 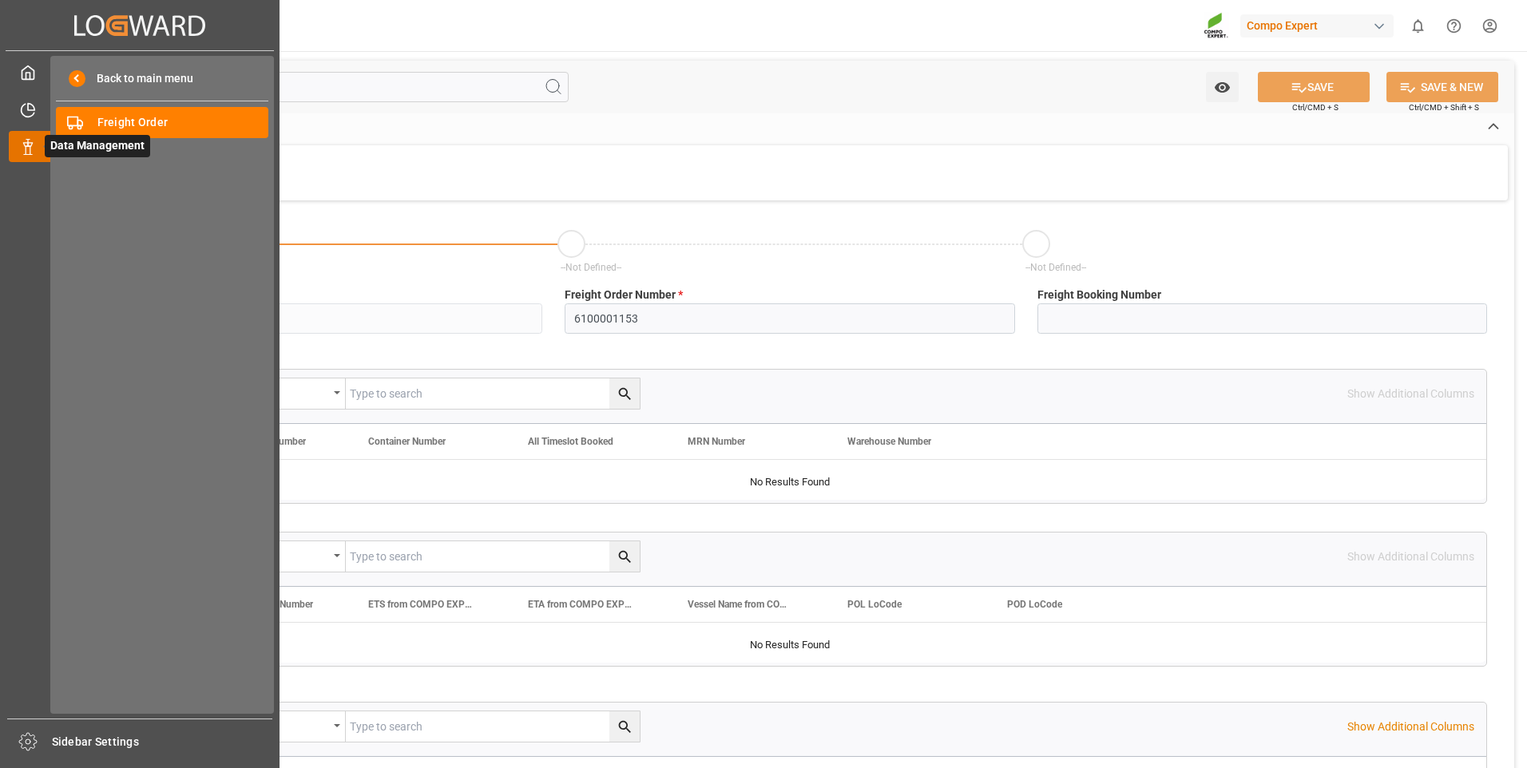 I want to click on span: Warehouse Number, so click(x=889, y=442).